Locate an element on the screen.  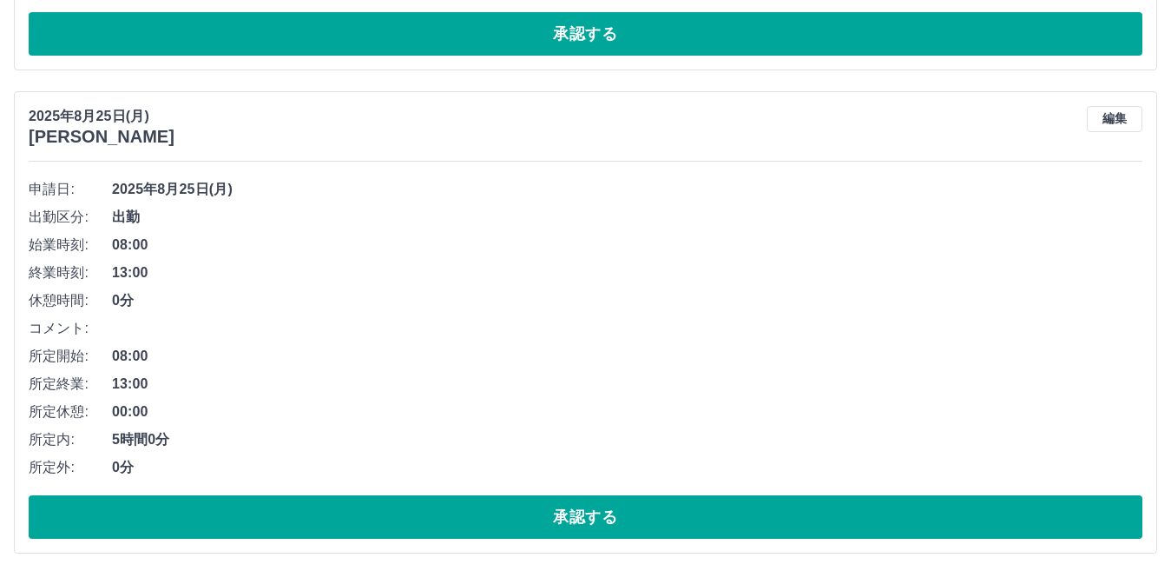
span: 2025年8月25日(月) is located at coordinates (627, 189).